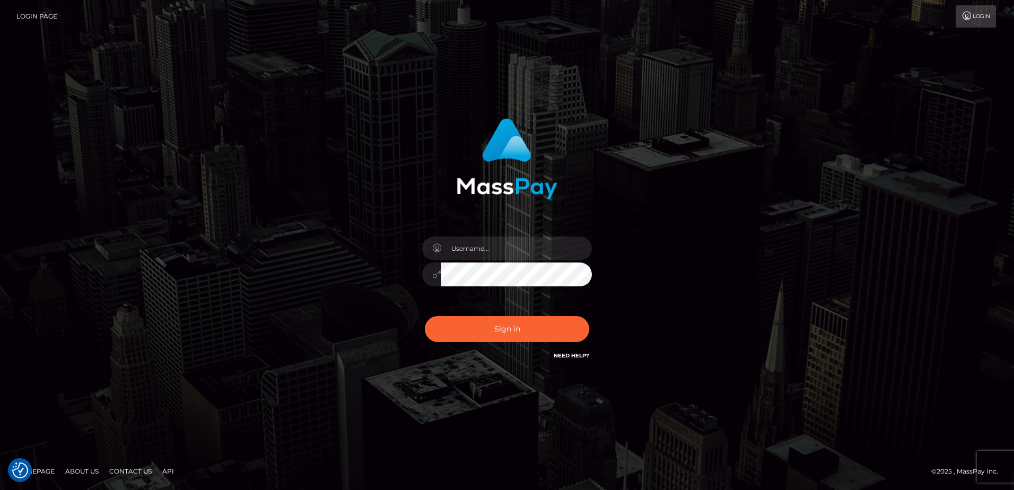 The height and width of the screenshot is (490, 1014). I want to click on input: Username..., so click(516, 248).